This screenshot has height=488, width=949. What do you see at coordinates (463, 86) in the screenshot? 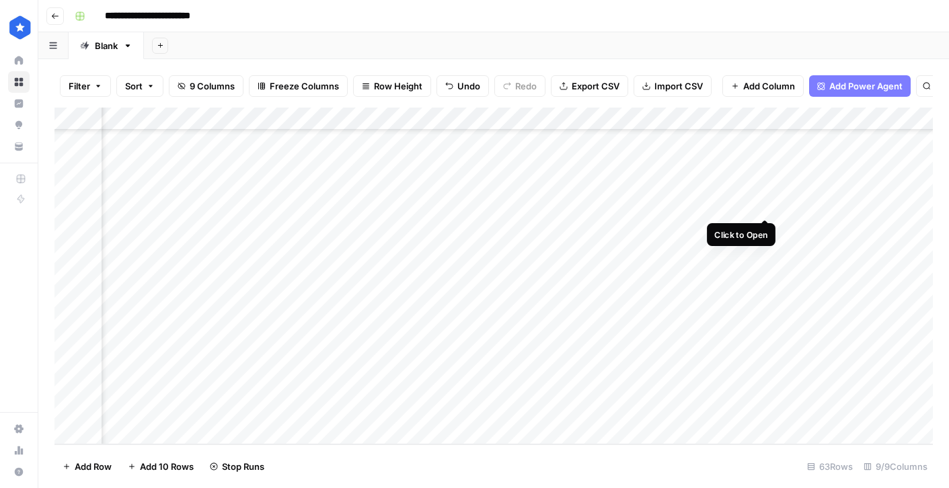
I see `button: Undo` at bounding box center [463, 86].